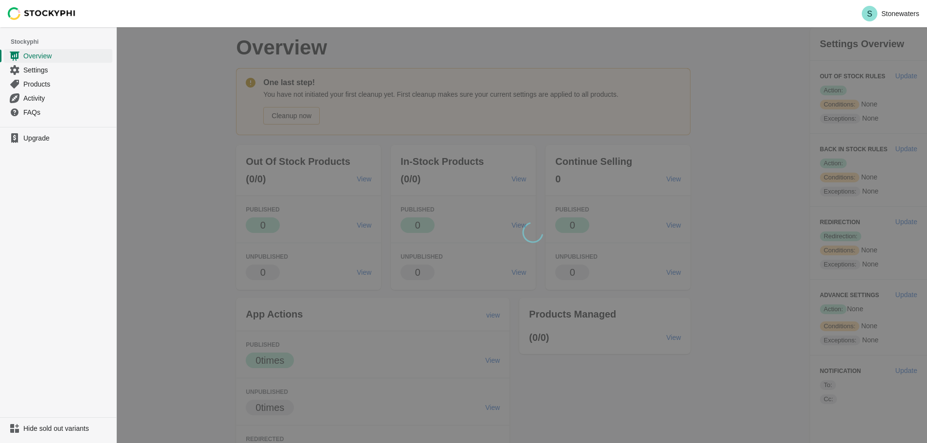 This screenshot has height=443, width=927. I want to click on span: Activity, so click(67, 98).